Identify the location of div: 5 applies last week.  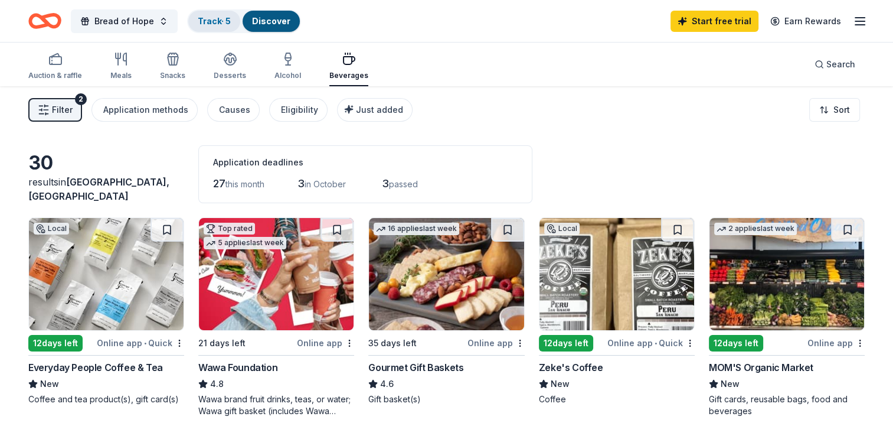
(245, 243).